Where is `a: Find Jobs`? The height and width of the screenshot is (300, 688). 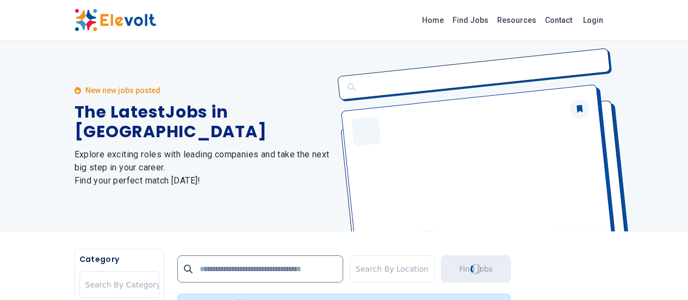 a: Find Jobs is located at coordinates (470, 20).